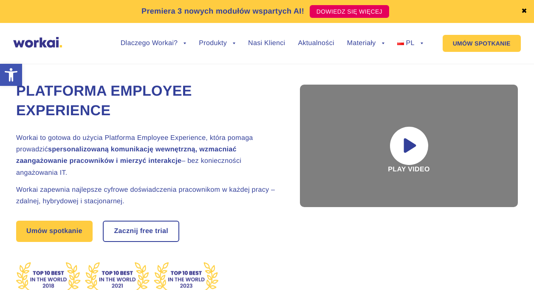 The width and height of the screenshot is (534, 290). What do you see at coordinates (482, 43) in the screenshot?
I see `a: UMÓW SPOTKANIE` at bounding box center [482, 43].